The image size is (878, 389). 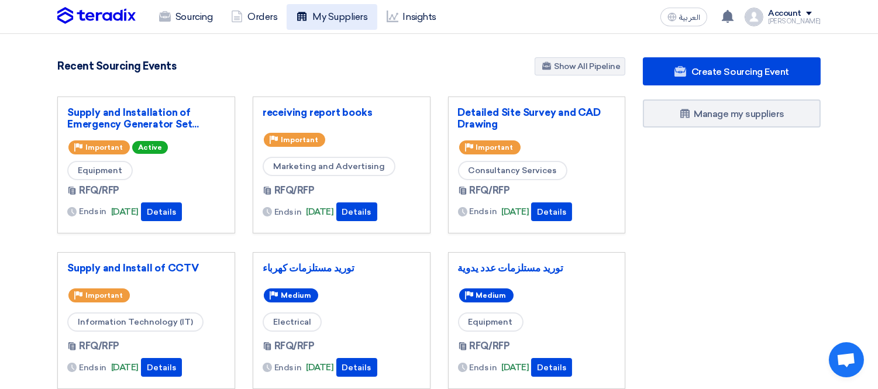 What do you see at coordinates (754, 17) in the screenshot?
I see `img: profile_test.png` at bounding box center [754, 17].